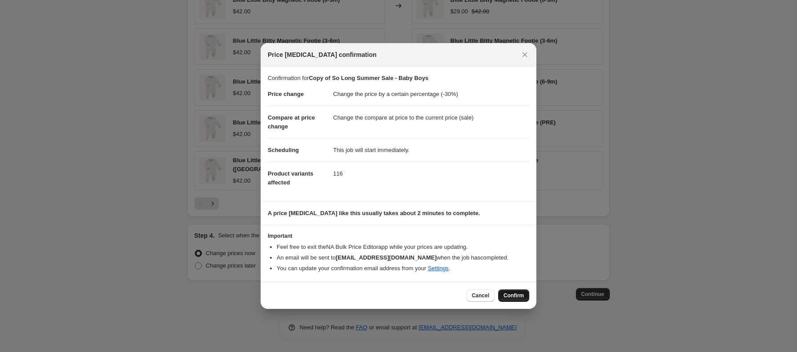 The image size is (797, 352). What do you see at coordinates (514, 296) in the screenshot?
I see `span: Confirm` at bounding box center [514, 296].